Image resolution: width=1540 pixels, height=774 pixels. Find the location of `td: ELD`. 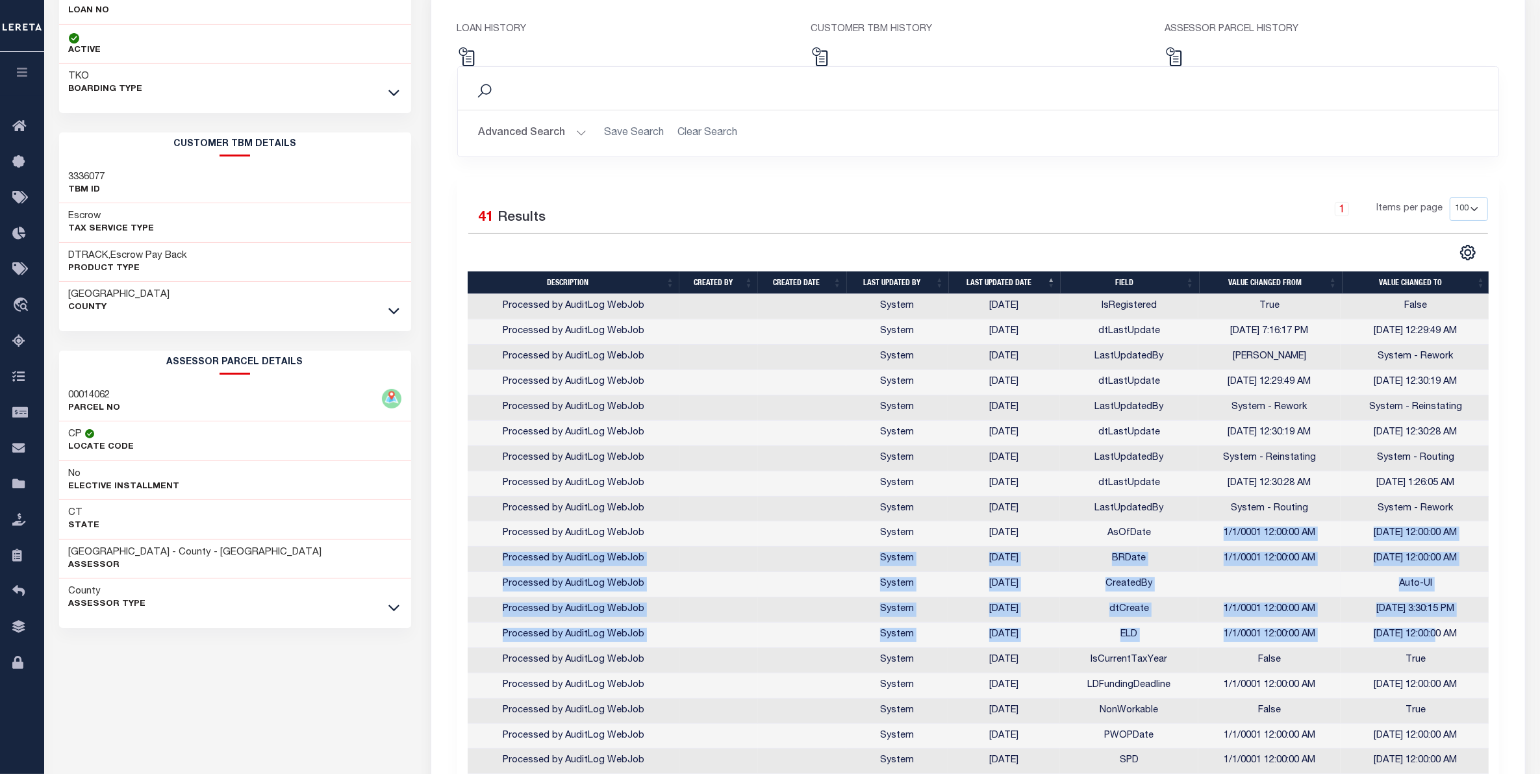

td: ELD is located at coordinates (1129, 635).